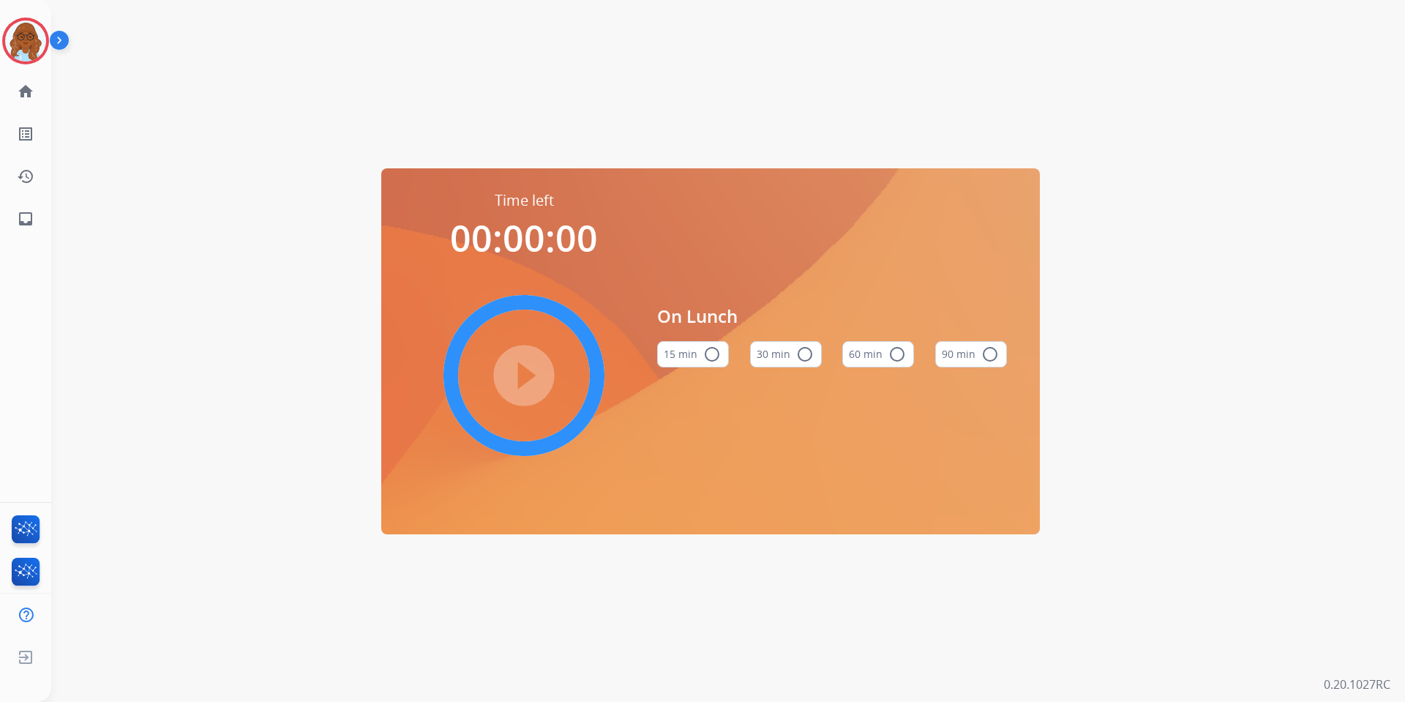  Describe the element at coordinates (878, 354) in the screenshot. I see `button: 60 min` at that location.